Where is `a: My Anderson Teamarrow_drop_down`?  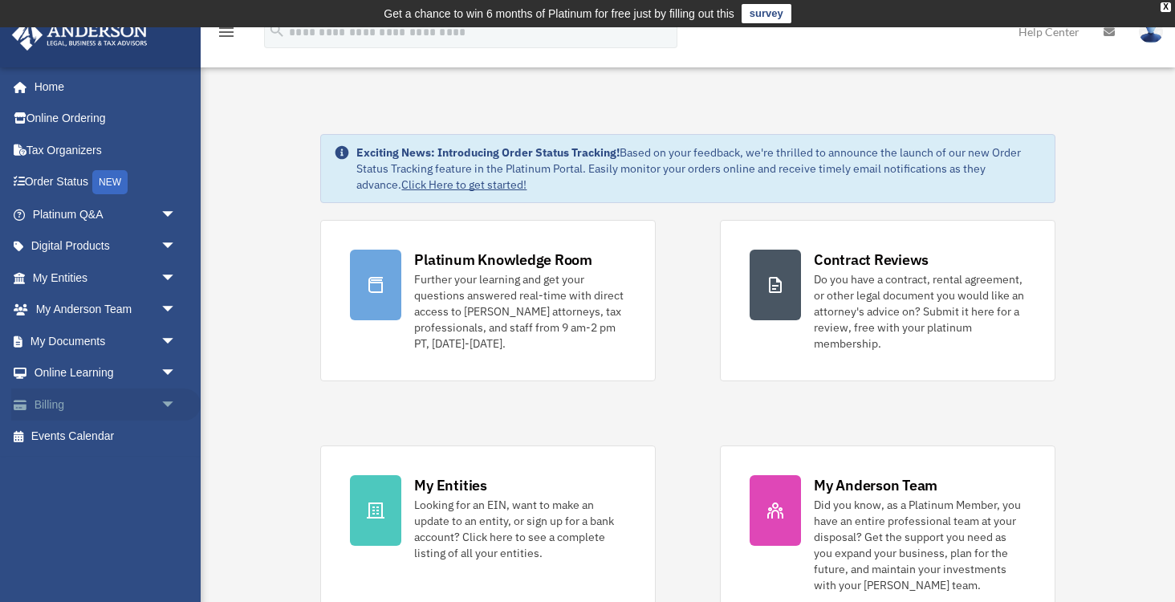 a: My Anderson Teamarrow_drop_down is located at coordinates (106, 310).